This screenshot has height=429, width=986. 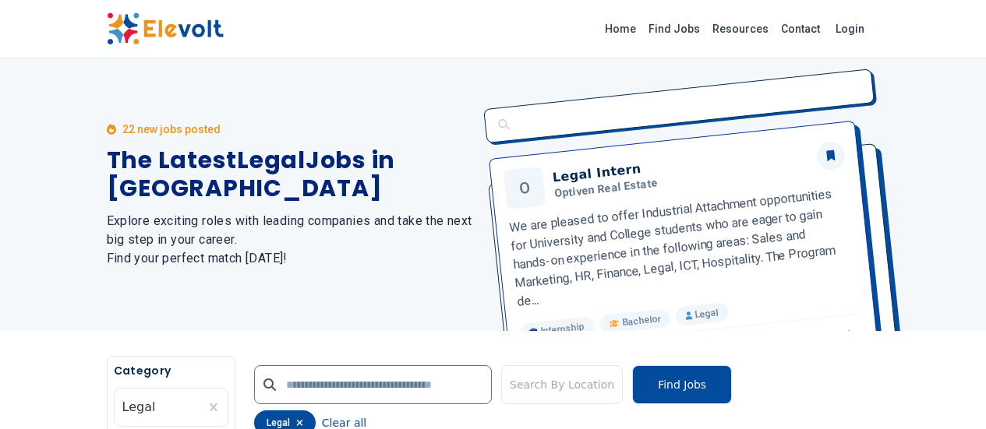 What do you see at coordinates (171, 371) in the screenshot?
I see `h5: Category` at bounding box center [171, 371].